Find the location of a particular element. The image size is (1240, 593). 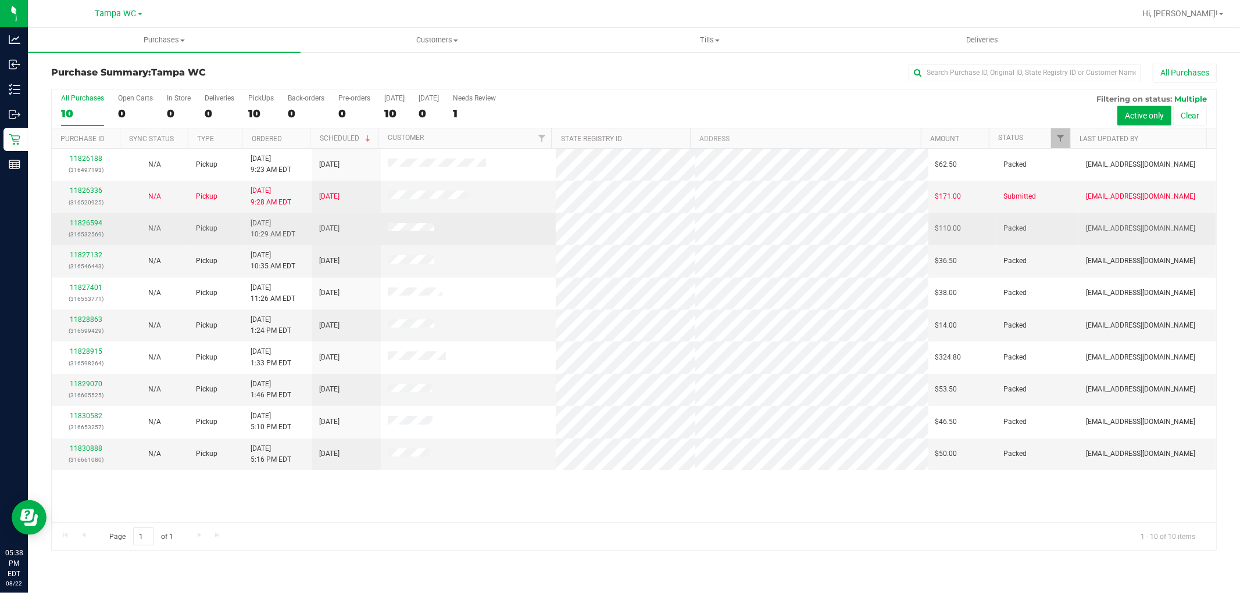

a: Scheduled is located at coordinates (346, 138).